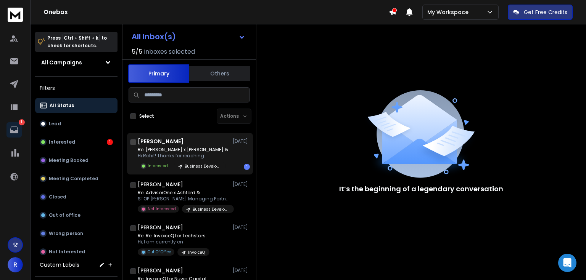 The width and height of the screenshot is (586, 280). I want to click on button: Out of office, so click(76, 216).